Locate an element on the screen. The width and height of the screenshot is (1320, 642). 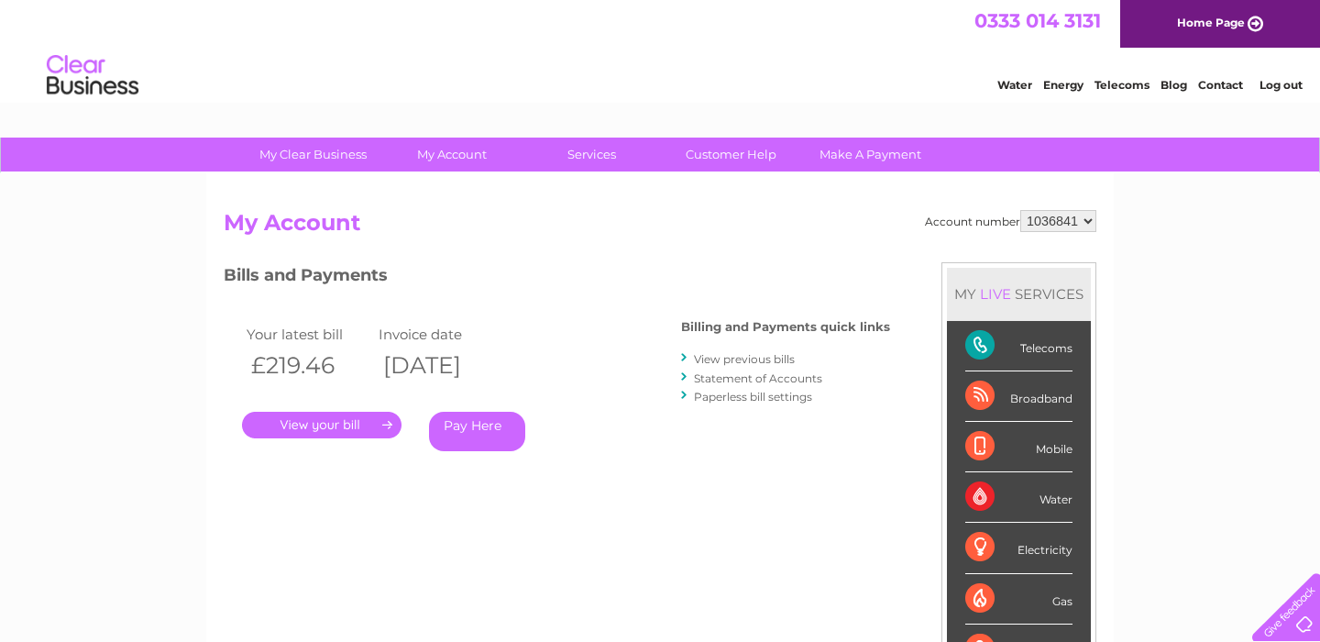
div: Account number is located at coordinates (1010, 221).